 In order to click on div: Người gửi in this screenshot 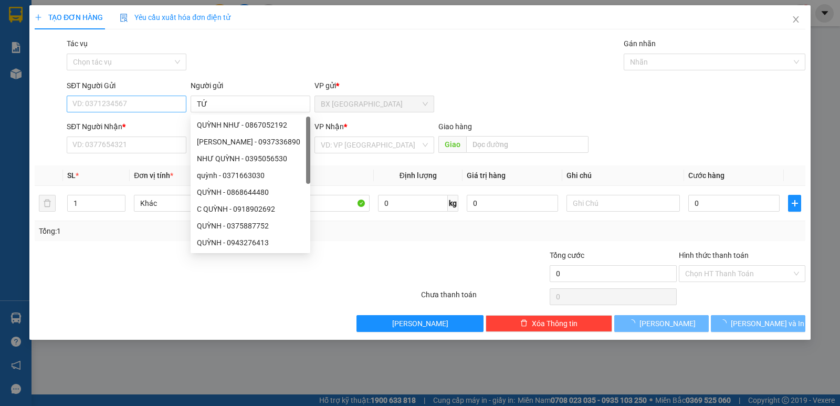, I will do `click(251, 86)`.